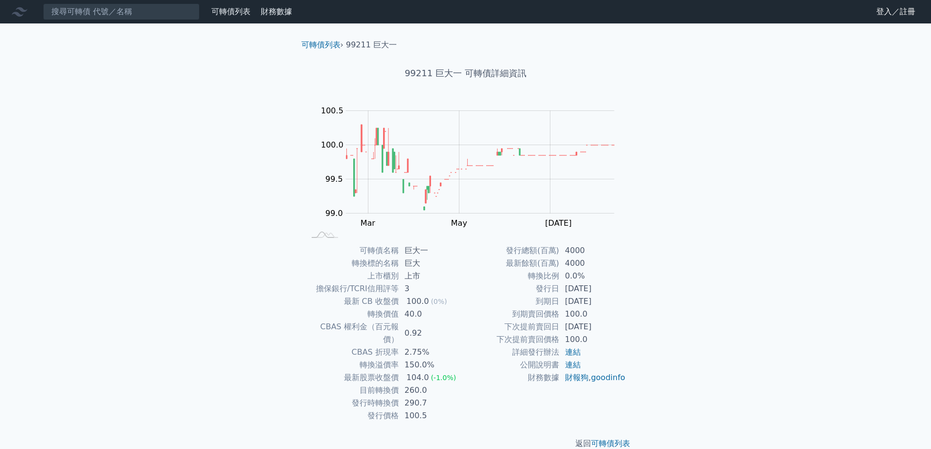 This screenshot has width=931, height=449. What do you see at coordinates (352, 353) in the screenshot?
I see `td: CBAS 折現率` at bounding box center [352, 353].